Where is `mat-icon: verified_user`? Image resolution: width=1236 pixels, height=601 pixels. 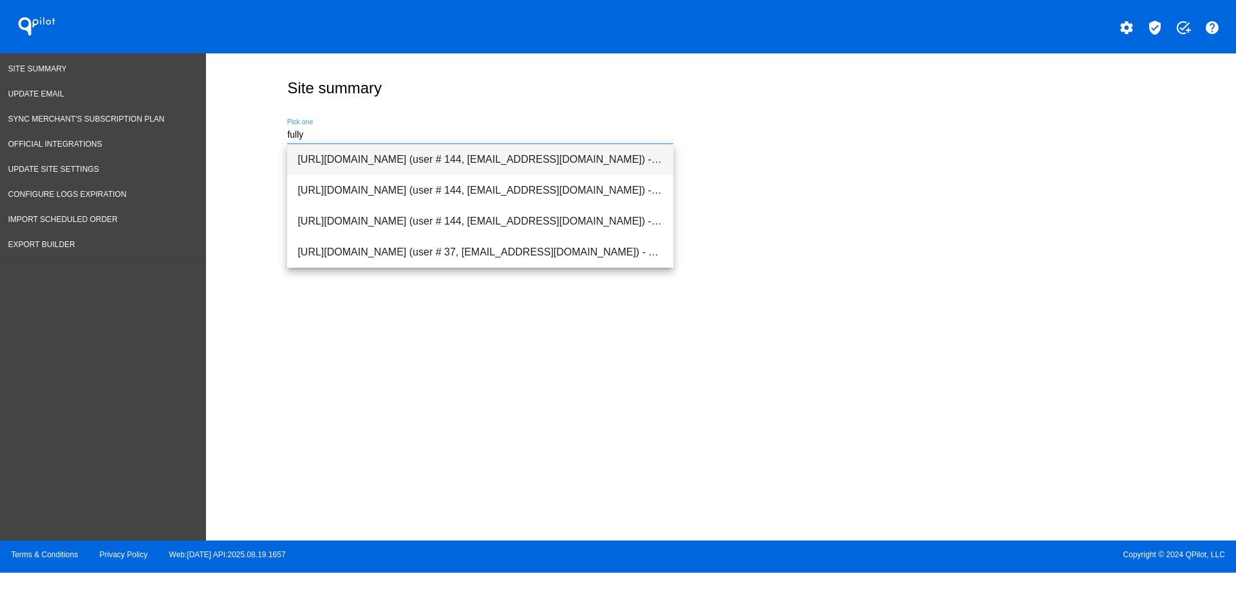 mat-icon: verified_user is located at coordinates (1155, 28).